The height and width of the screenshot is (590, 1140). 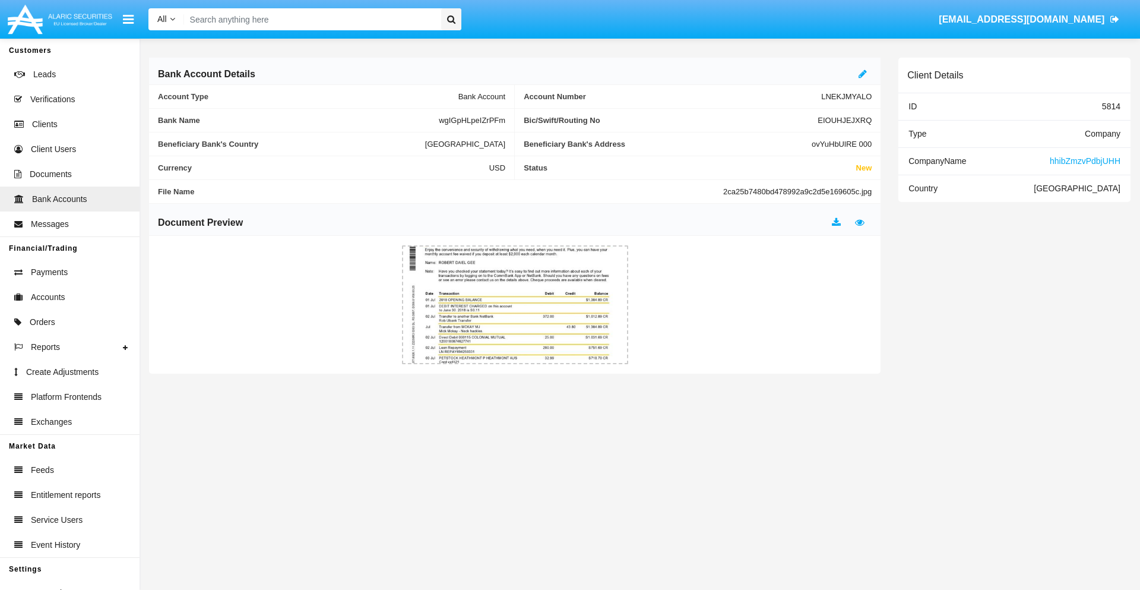 I want to click on span: Create Adjustments, so click(x=62, y=372).